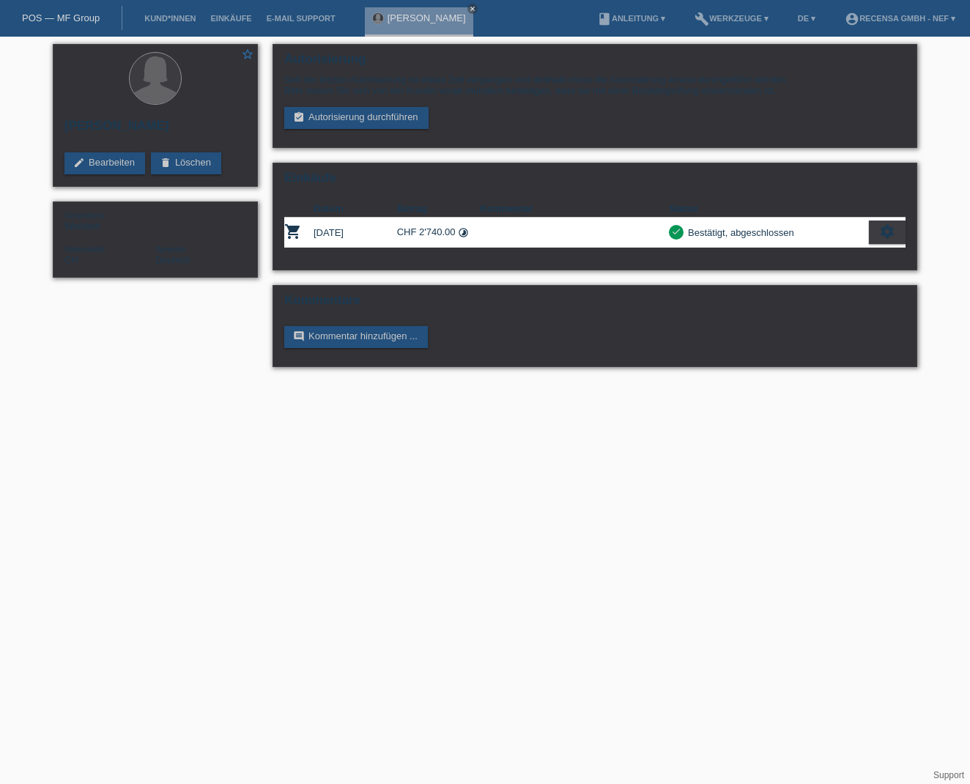 This screenshot has width=970, height=784. I want to click on i: POSP00027341, so click(293, 231).